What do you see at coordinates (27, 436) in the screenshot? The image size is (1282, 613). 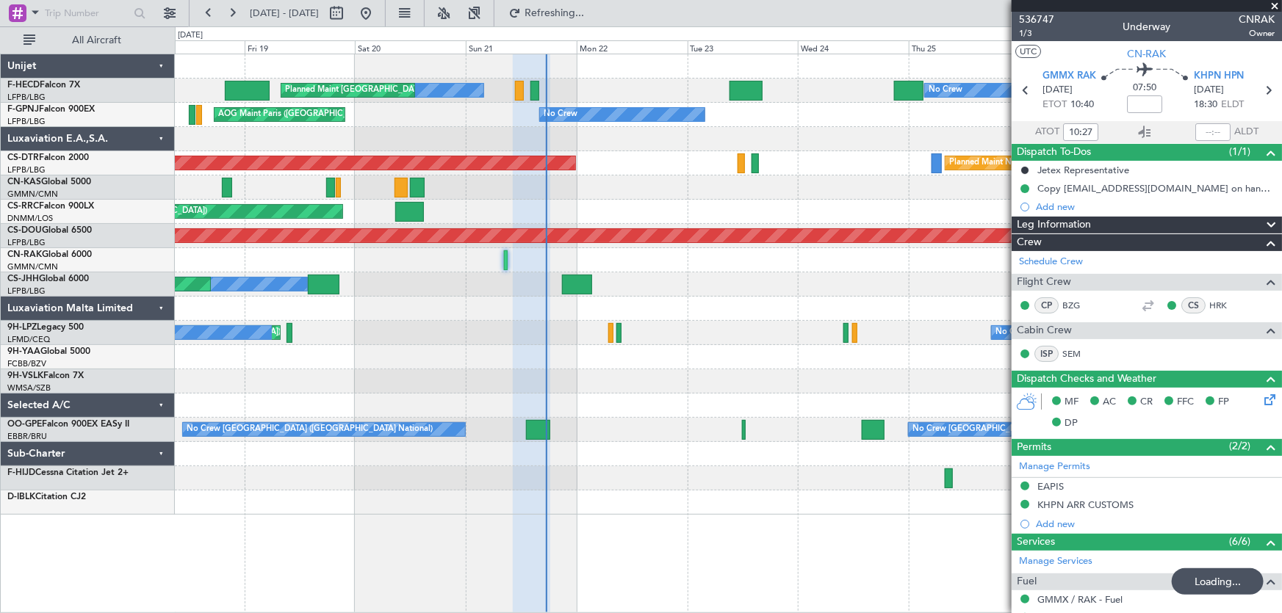 I see `a: EBBR/BRU` at bounding box center [27, 436].